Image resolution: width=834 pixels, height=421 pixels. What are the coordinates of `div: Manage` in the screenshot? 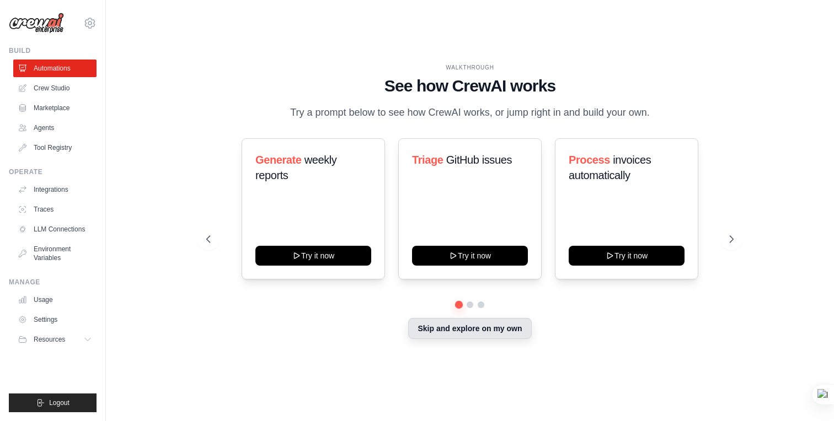 It's located at (52, 282).